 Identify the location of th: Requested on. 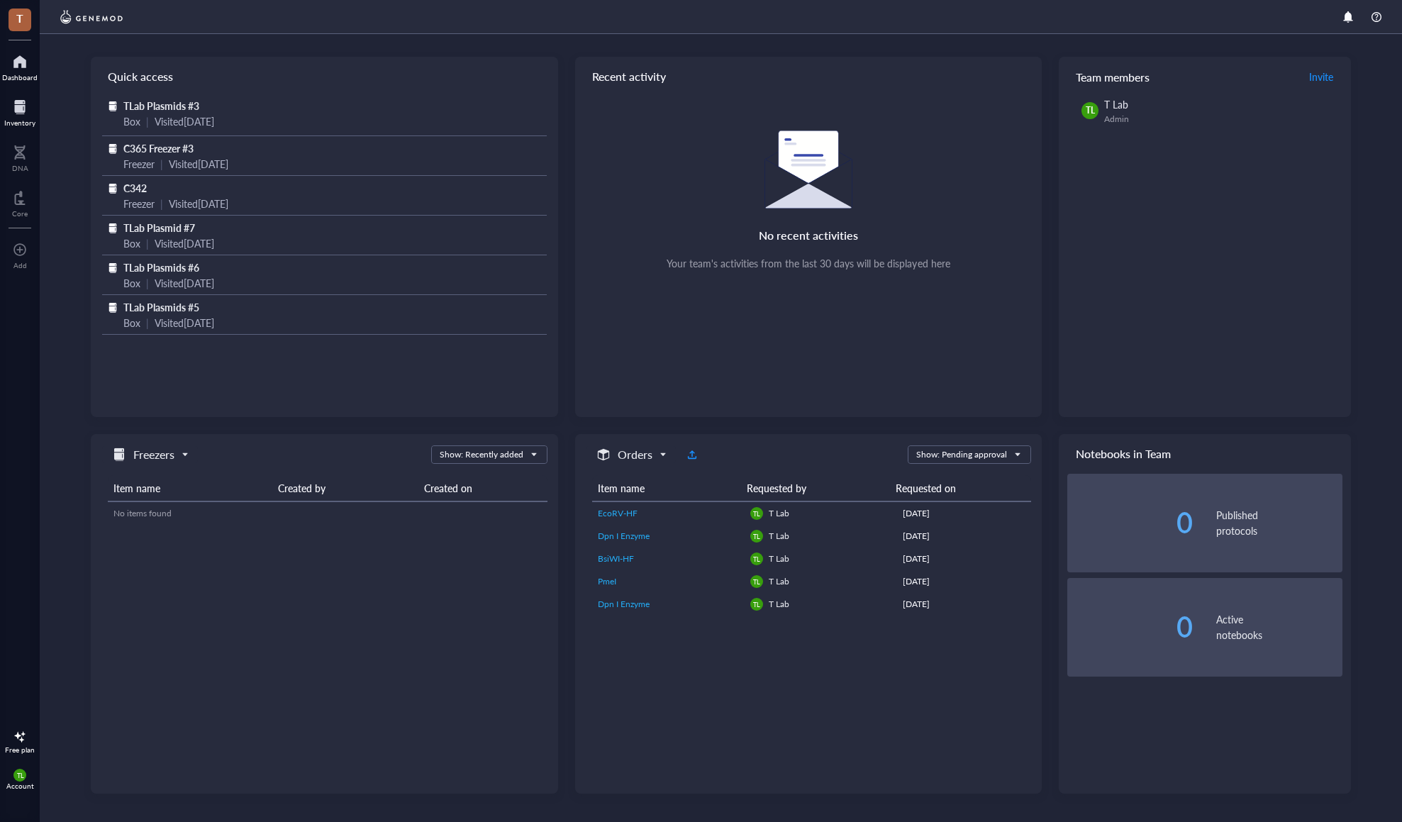
(955, 488).